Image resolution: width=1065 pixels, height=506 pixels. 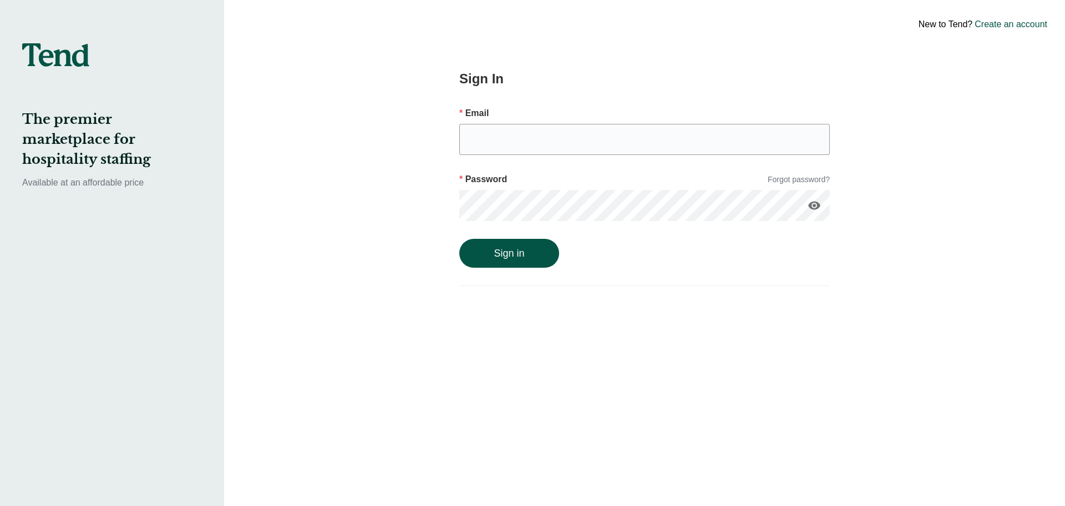 I want to click on p: Password, so click(x=483, y=179).